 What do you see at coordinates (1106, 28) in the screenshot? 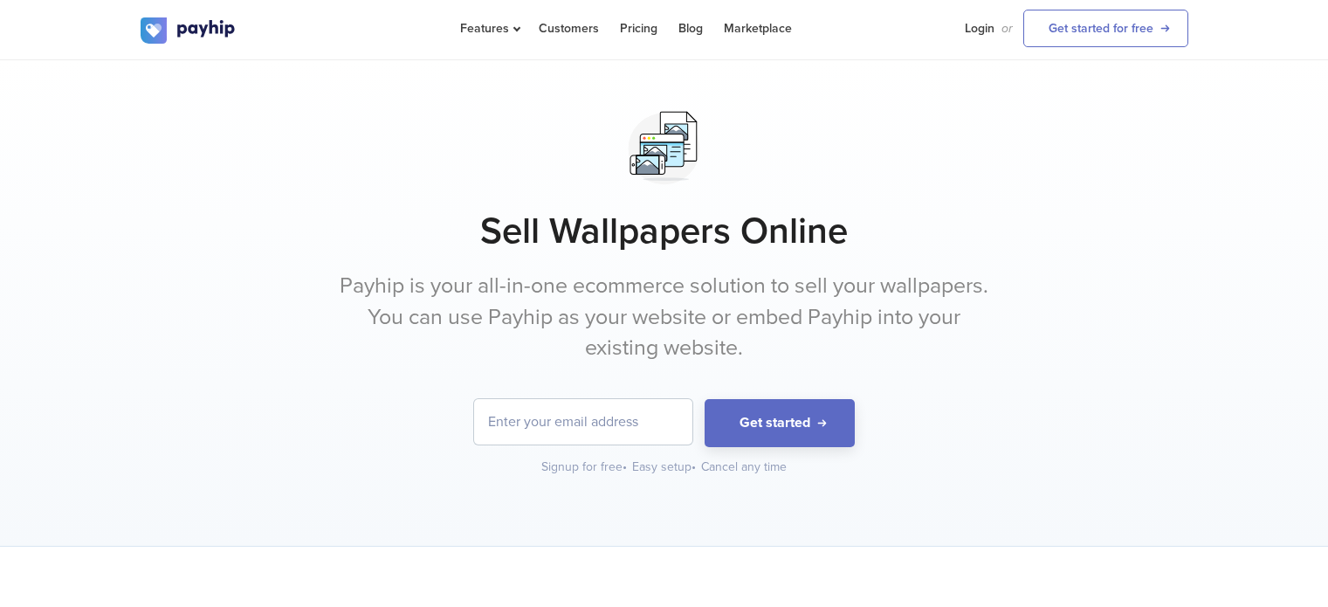
I see `a: Get started for free` at bounding box center [1106, 28].